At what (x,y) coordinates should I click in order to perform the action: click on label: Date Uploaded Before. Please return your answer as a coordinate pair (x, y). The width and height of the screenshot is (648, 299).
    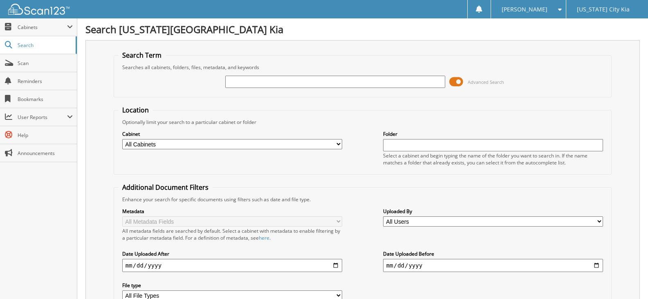
    Looking at the image, I should click on (493, 254).